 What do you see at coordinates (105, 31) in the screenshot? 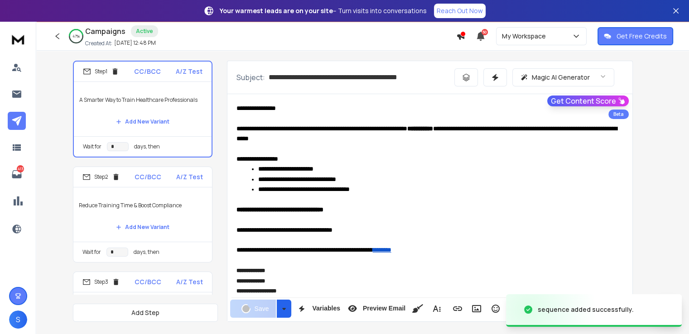
I see `h1: Campaigns` at bounding box center [105, 31].